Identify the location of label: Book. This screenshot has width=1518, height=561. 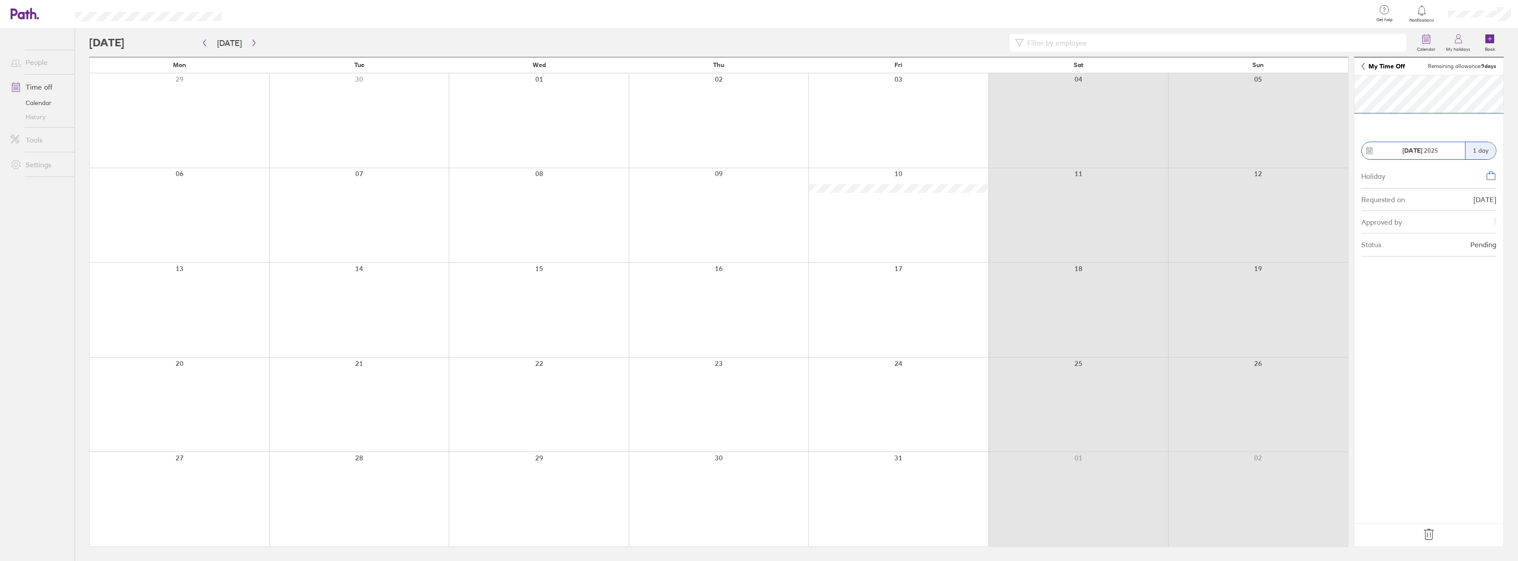
(1489, 48).